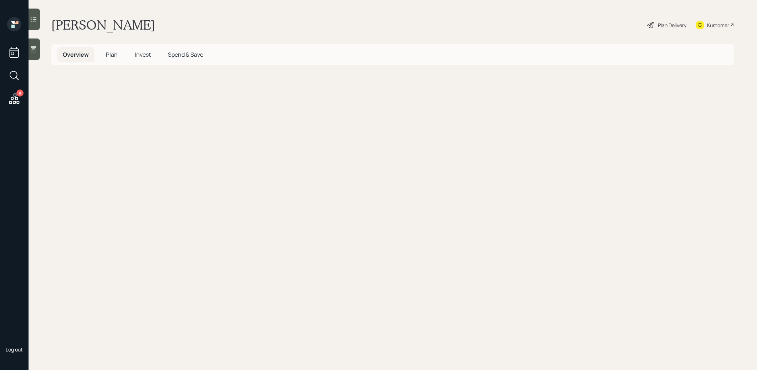 The image size is (757, 370). Describe the element at coordinates (20, 93) in the screenshot. I see `div: 8` at that location.